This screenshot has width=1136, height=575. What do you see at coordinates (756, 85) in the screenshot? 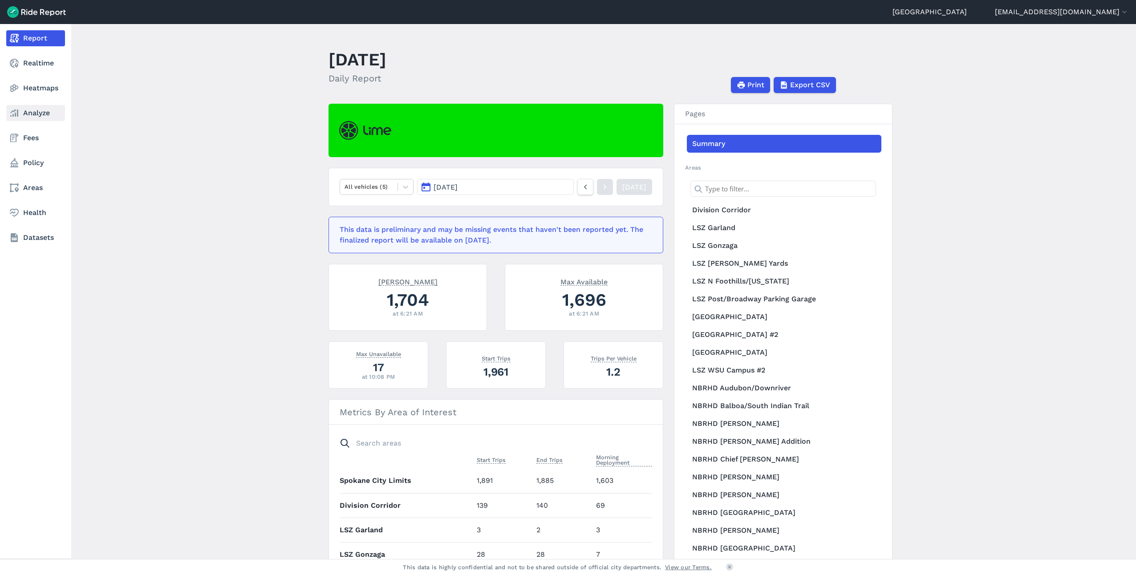
I see `span: Print` at bounding box center [756, 85].